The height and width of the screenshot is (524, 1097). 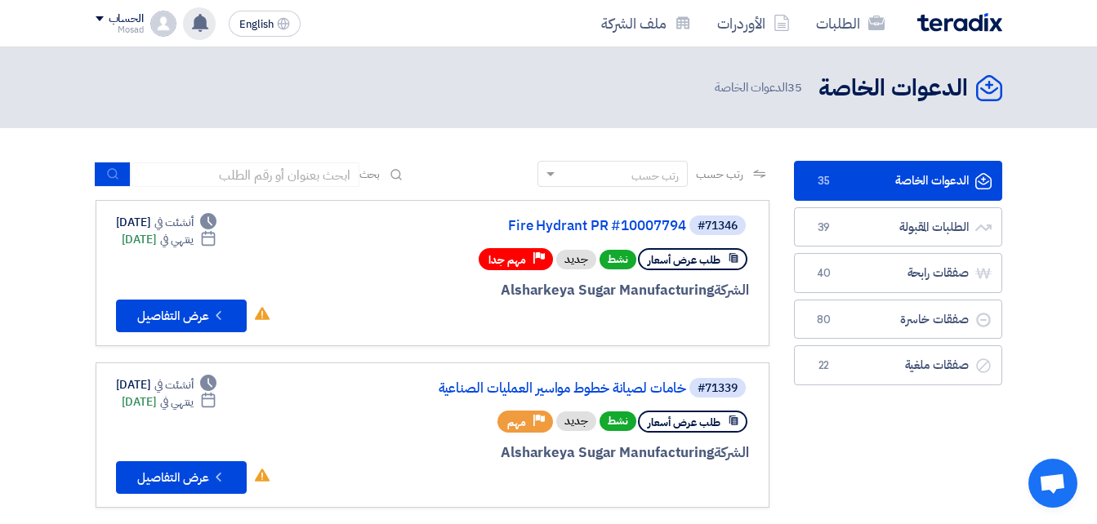 What do you see at coordinates (824, 366) in the screenshot?
I see `span: 22` at bounding box center [824, 366].